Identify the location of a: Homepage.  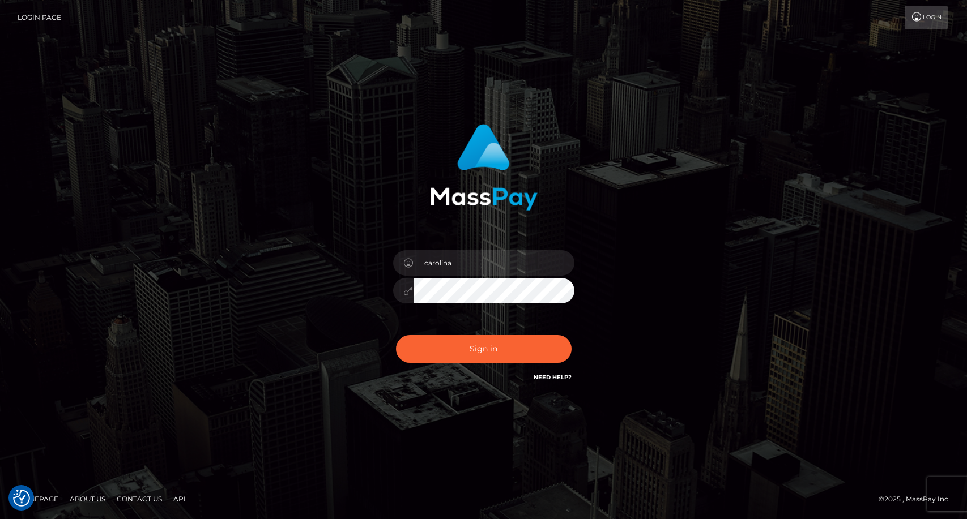
(37, 499).